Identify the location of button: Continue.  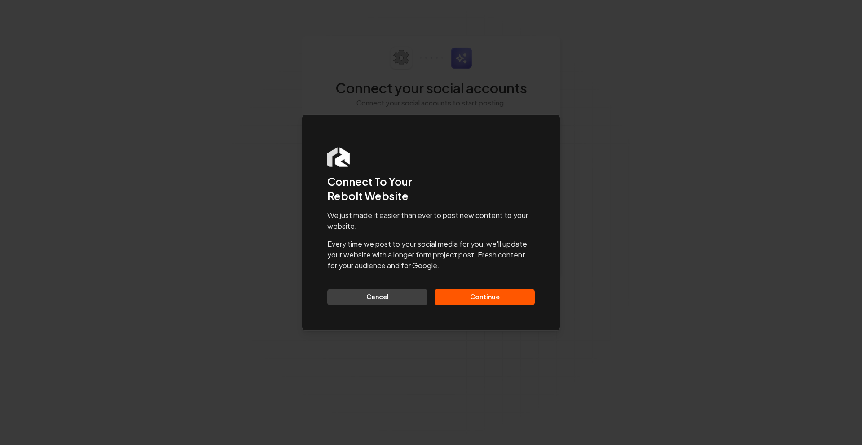
(484, 297).